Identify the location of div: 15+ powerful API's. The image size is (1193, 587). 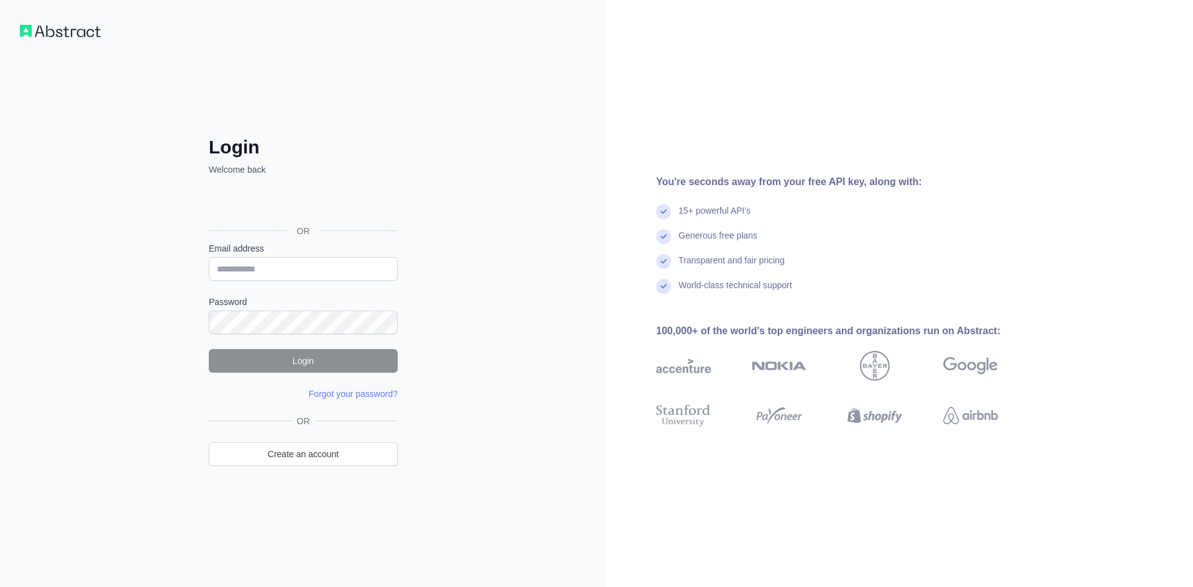
(714, 217).